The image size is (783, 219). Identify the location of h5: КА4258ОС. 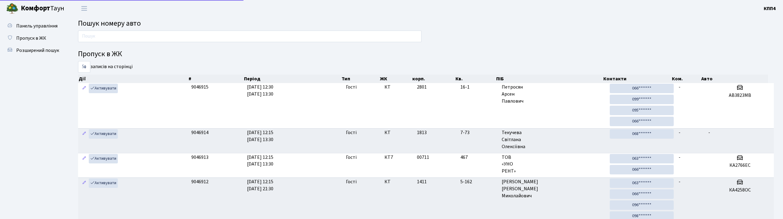
(740, 190).